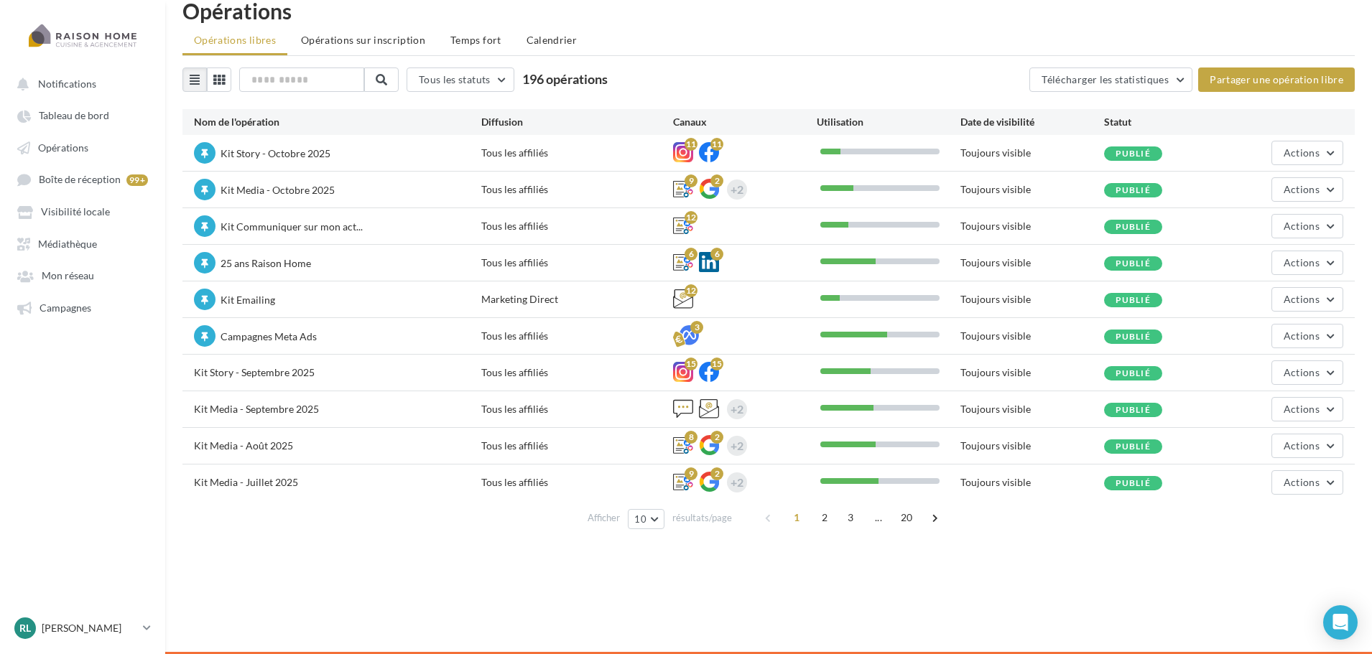 Image resolution: width=1372 pixels, height=654 pixels. Describe the element at coordinates (80, 180) in the screenshot. I see `span: Boîte de réception` at that location.